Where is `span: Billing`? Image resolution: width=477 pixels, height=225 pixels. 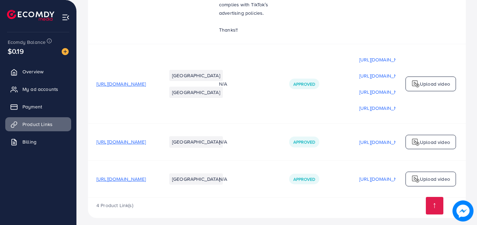
span: Billing is located at coordinates (29, 142).